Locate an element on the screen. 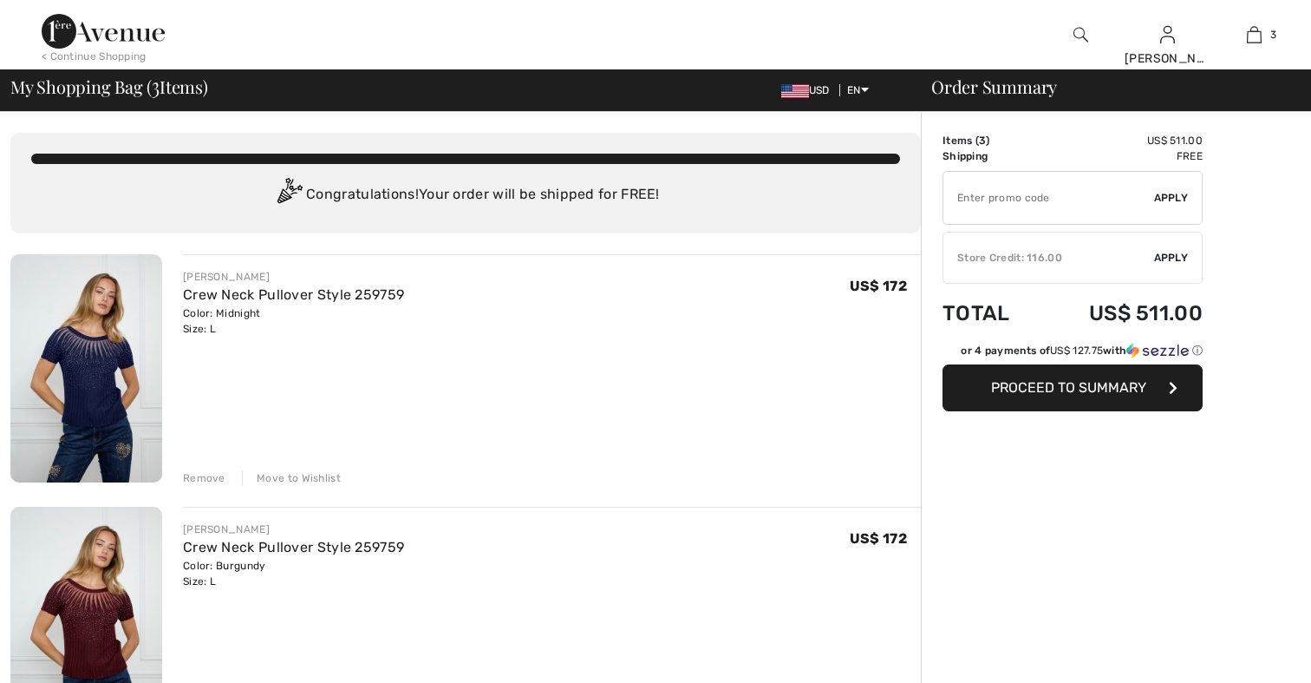 This screenshot has height=683, width=1311. img: US Dollar is located at coordinates (795, 91).